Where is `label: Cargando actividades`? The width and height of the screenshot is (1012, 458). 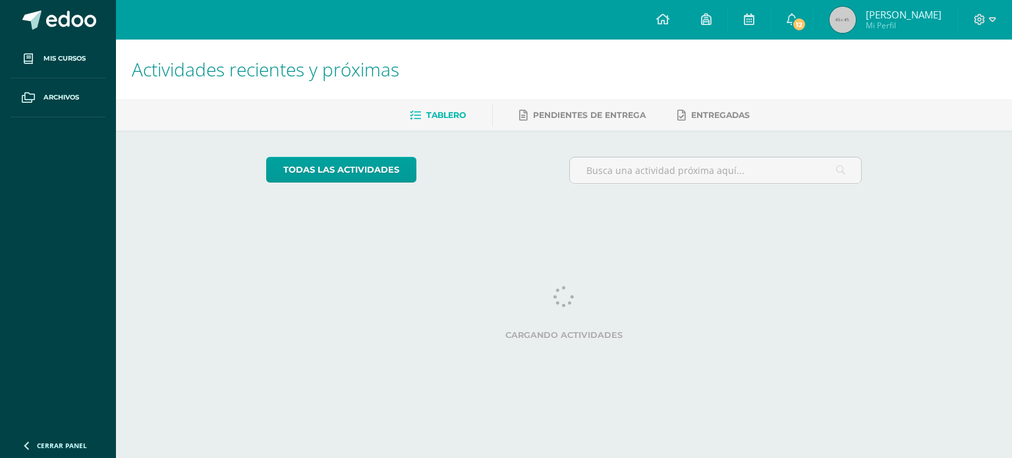 label: Cargando actividades is located at coordinates (564, 335).